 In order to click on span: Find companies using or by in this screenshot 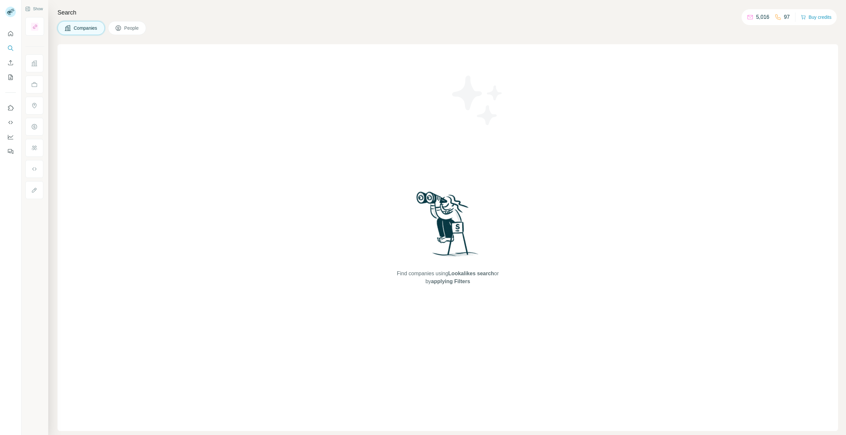, I will do `click(448, 278)`.